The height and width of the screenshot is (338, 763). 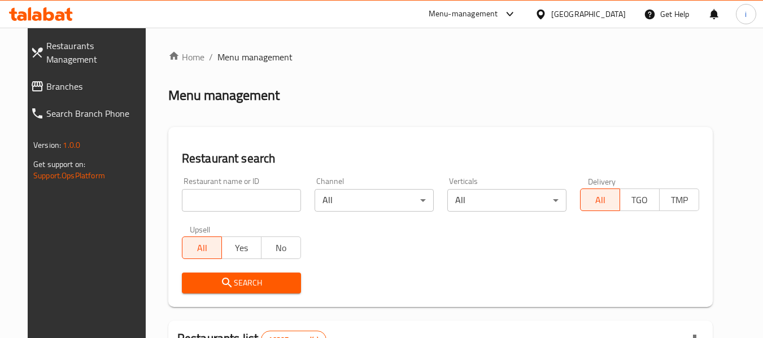 I want to click on span: TGO, so click(x=640, y=200).